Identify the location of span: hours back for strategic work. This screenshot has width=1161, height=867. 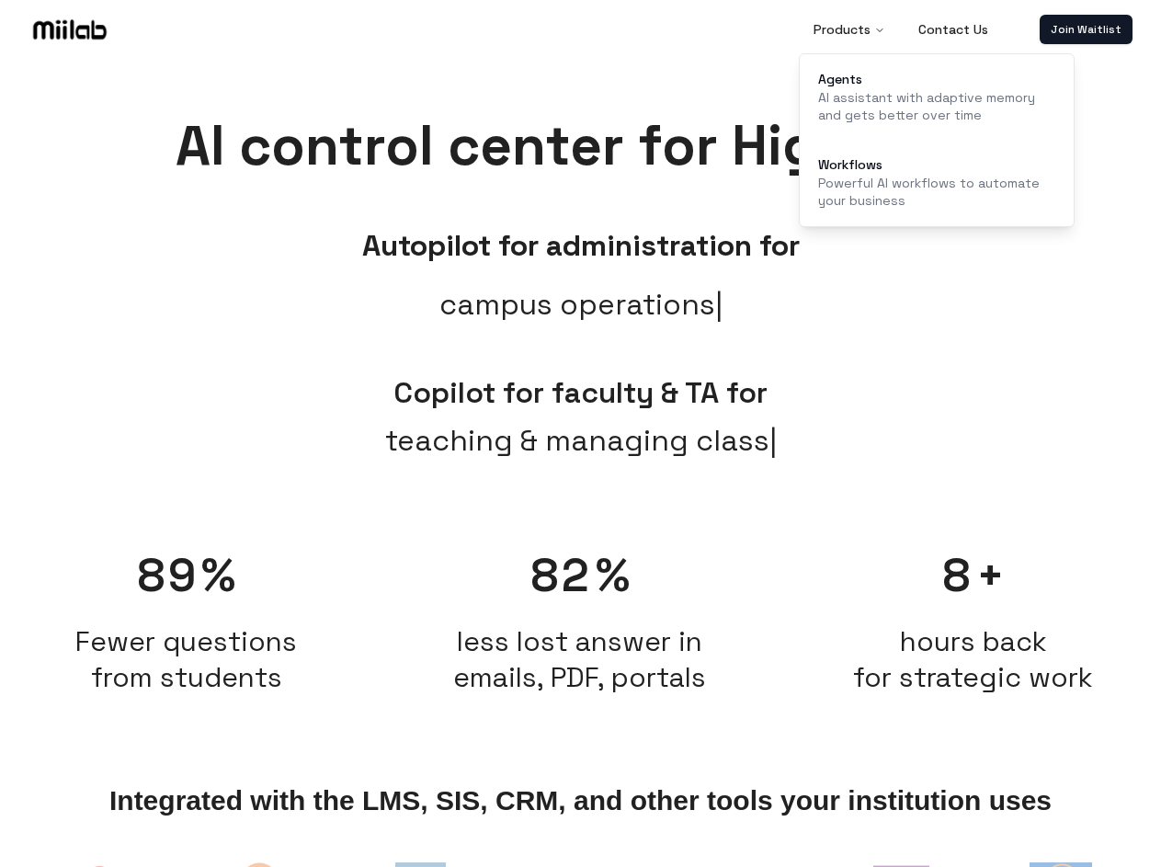
(972, 659).